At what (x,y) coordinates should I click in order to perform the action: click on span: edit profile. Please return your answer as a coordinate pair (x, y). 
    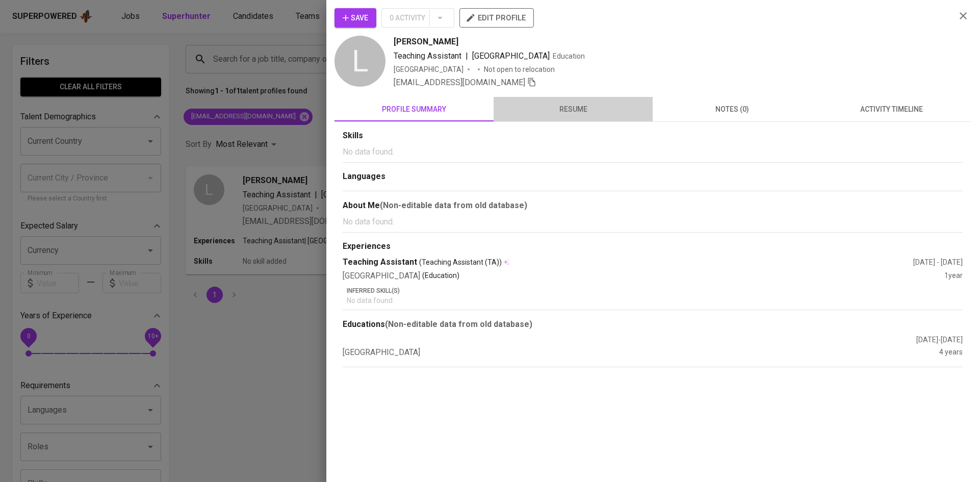
    Looking at the image, I should click on (497, 18).